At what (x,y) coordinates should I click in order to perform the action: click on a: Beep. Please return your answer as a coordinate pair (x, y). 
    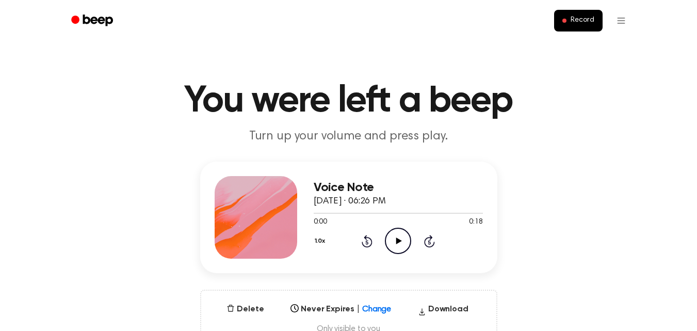
    Looking at the image, I should click on (93, 21).